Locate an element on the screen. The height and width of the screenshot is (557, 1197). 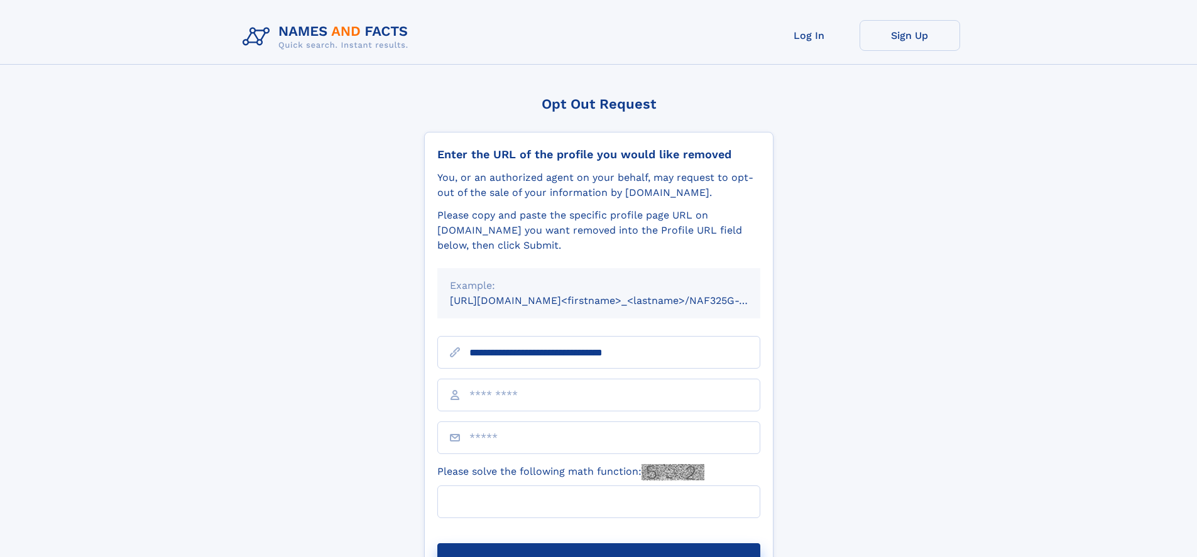
img: Logo Names and Facts is located at coordinates (328, 37).